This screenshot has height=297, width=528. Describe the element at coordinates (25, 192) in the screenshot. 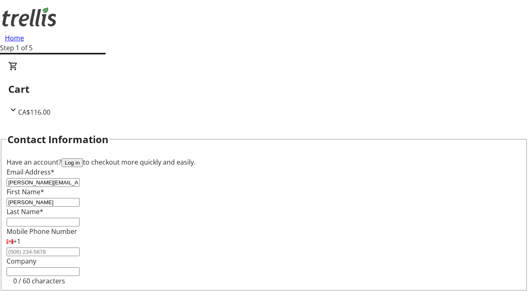

I see `label: First Name*` at that location.